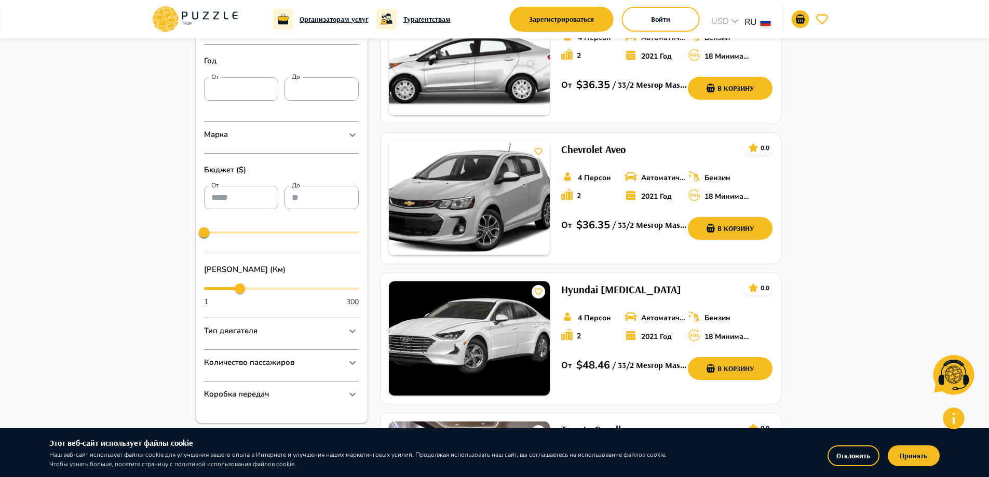  Describe the element at coordinates (206, 302) in the screenshot. I see `p: 1` at that location.